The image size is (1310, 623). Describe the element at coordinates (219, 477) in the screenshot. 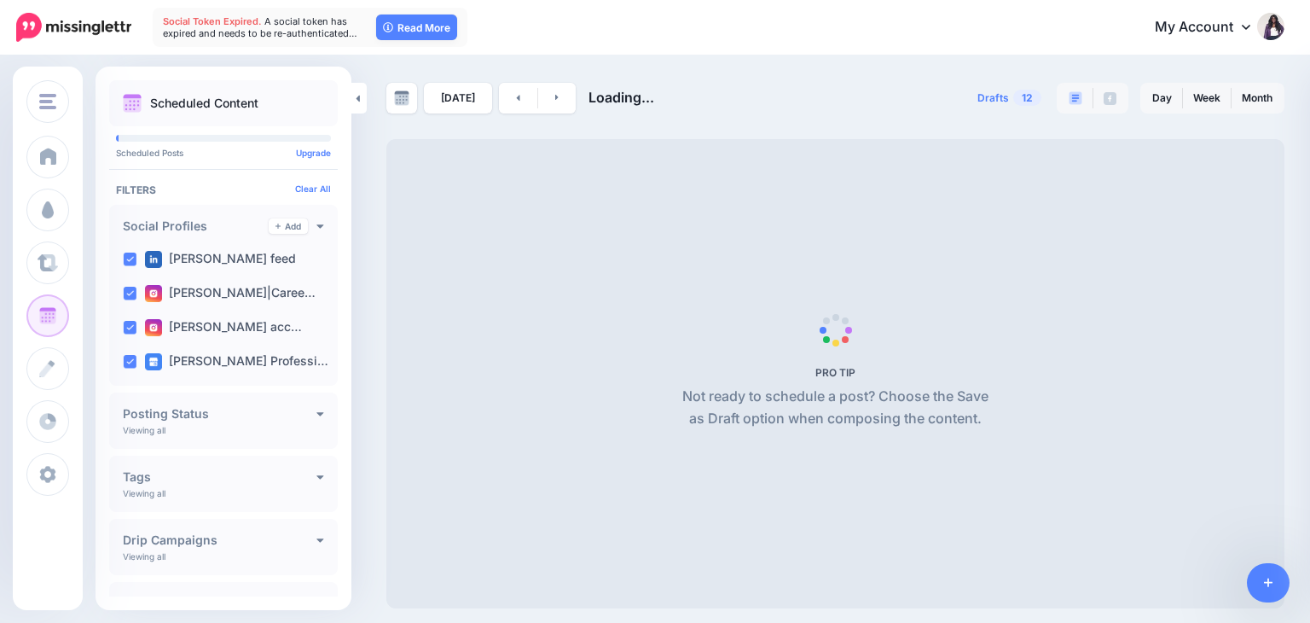

I see `h4: Tags` at that location.